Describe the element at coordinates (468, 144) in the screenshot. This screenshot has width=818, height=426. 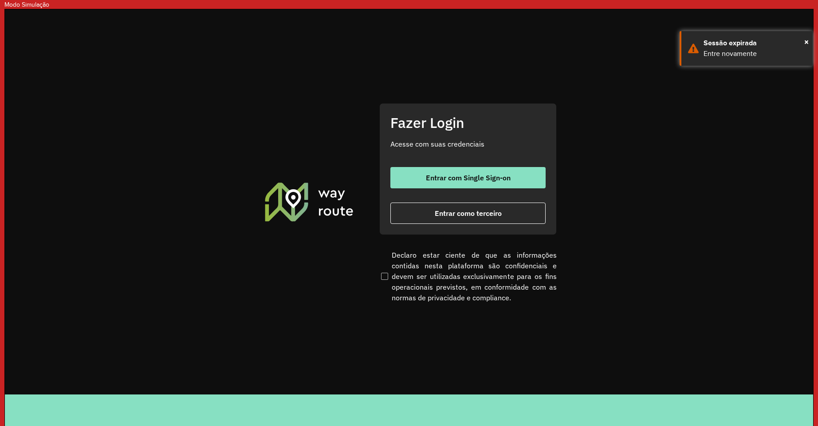
I see `p: Acesse com suas credenciais` at that location.